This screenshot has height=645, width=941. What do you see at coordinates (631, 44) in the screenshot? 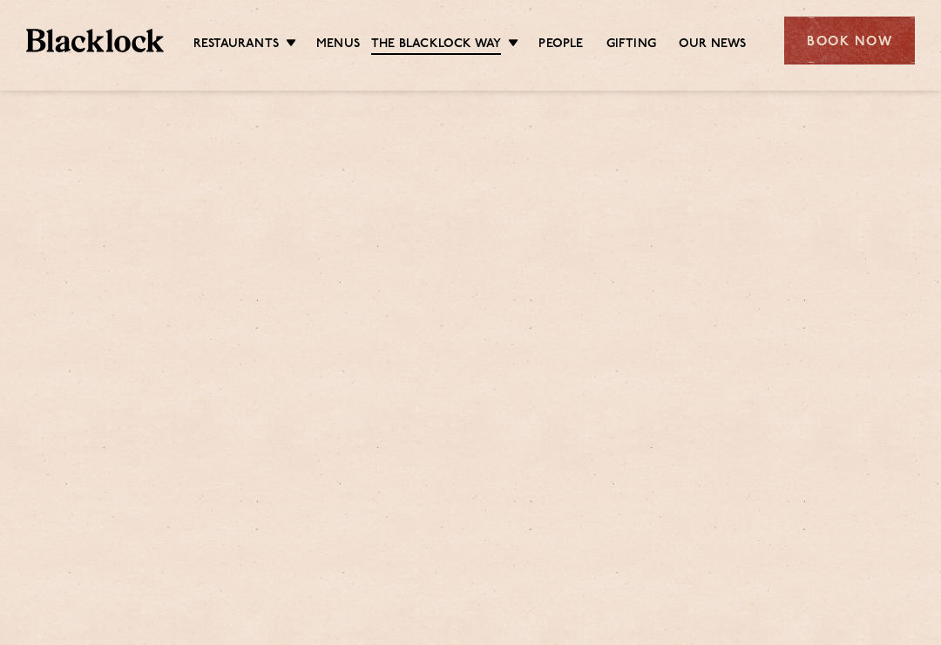
I see `a: Gifting` at bounding box center [631, 44].